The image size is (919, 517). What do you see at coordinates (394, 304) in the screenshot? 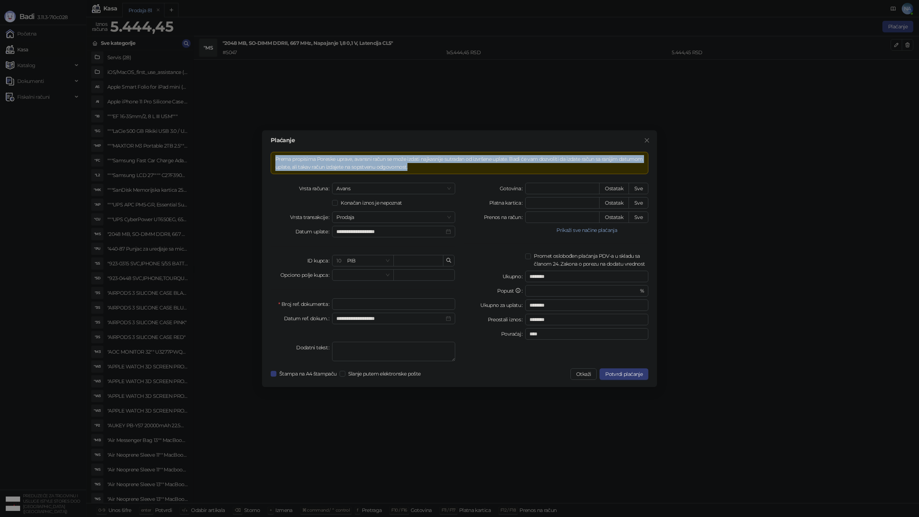
I see `input: Broj ref. dokumenta` at bounding box center [394, 304].